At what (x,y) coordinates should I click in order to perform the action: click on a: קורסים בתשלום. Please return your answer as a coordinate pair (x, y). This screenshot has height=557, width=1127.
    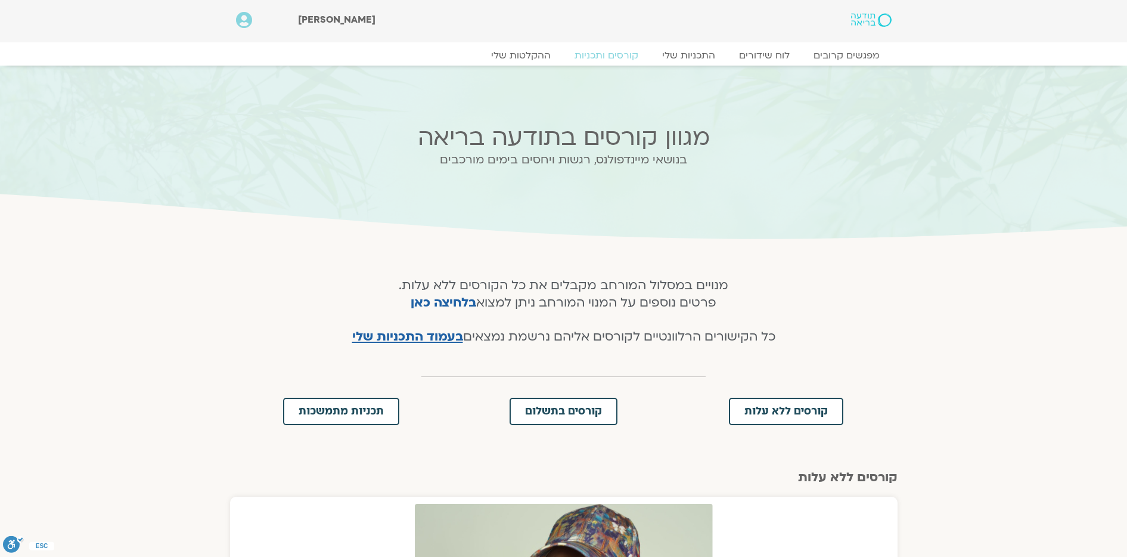
    Looking at the image, I should click on (563, 411).